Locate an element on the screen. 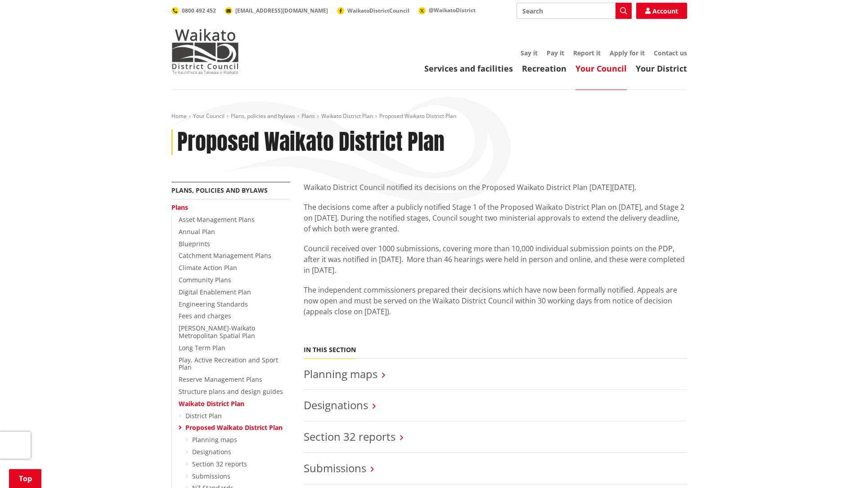 This screenshot has width=858, height=488. a: Top is located at coordinates (25, 478).